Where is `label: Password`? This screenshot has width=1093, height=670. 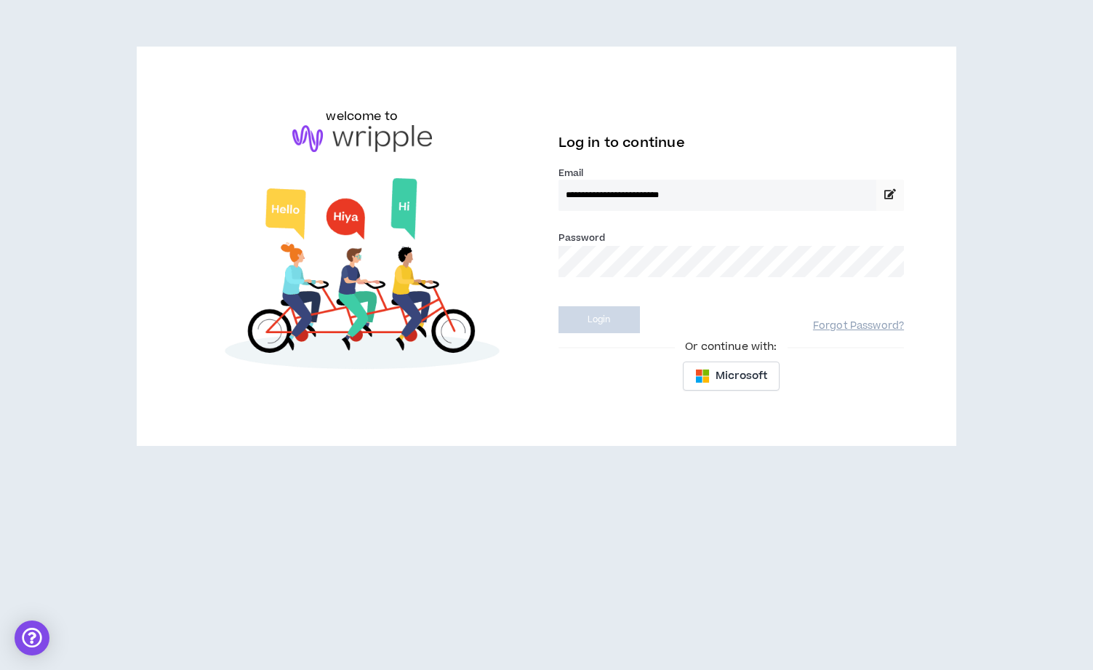 label: Password is located at coordinates (582, 238).